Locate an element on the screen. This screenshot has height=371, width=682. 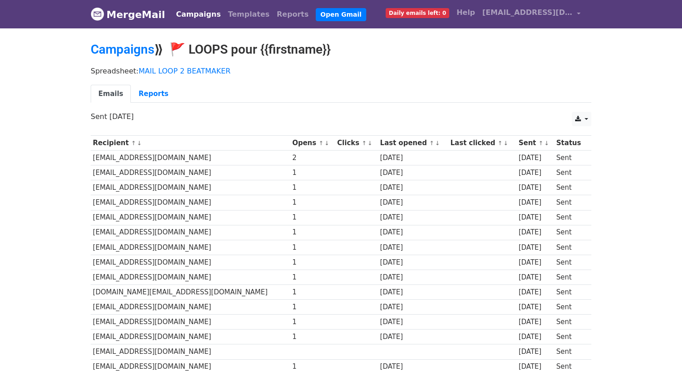
th: Opens is located at coordinates (313, 143).